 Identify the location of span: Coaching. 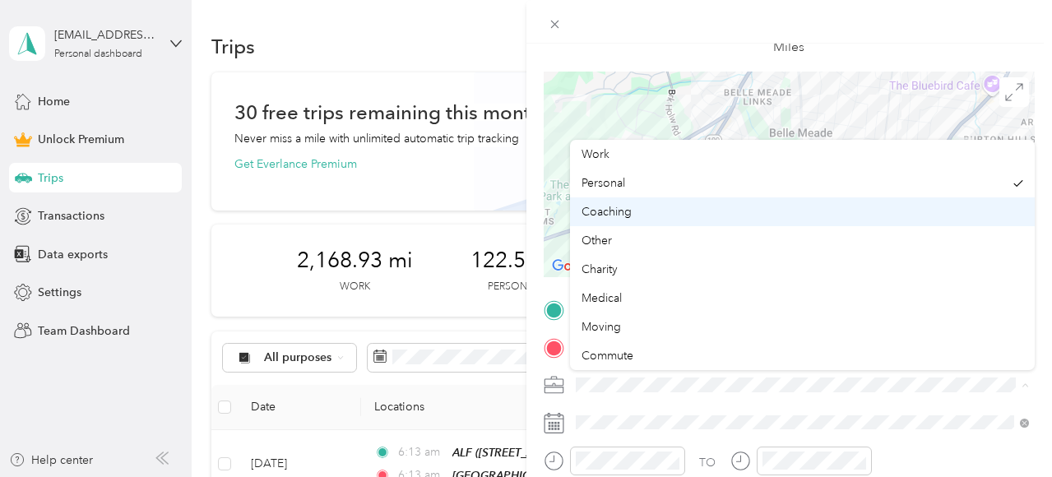
(606, 211).